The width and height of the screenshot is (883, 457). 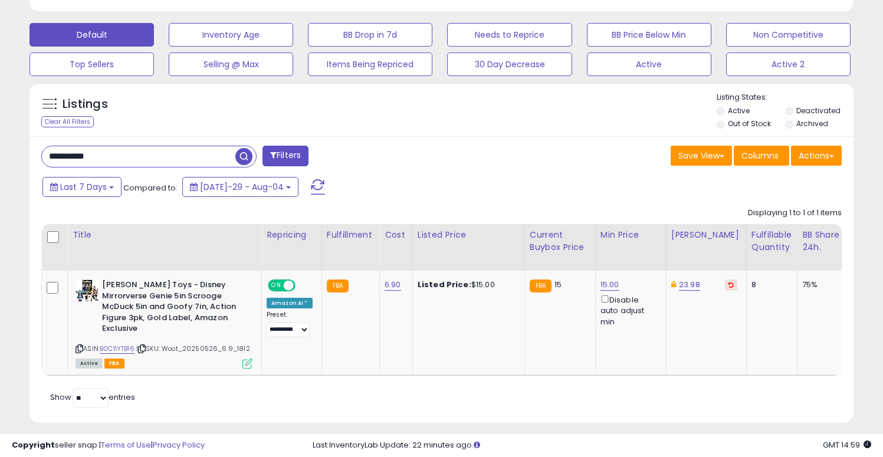 I want to click on div: Min Price, so click(x=630, y=235).